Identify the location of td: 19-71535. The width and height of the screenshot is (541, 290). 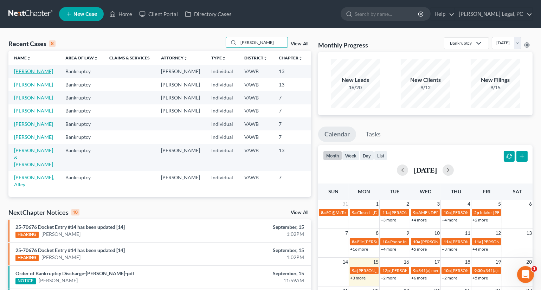
(325, 157).